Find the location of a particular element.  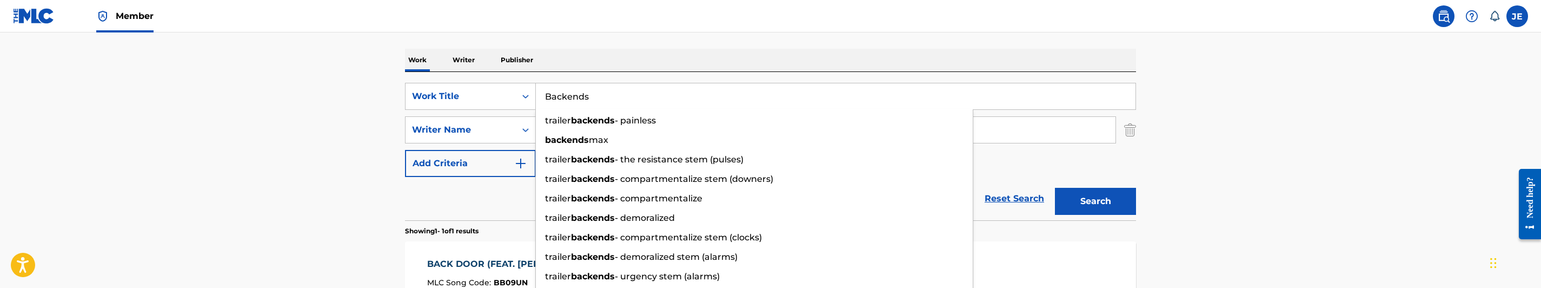

span: - the resistance stem (pulses) is located at coordinates (679, 159).